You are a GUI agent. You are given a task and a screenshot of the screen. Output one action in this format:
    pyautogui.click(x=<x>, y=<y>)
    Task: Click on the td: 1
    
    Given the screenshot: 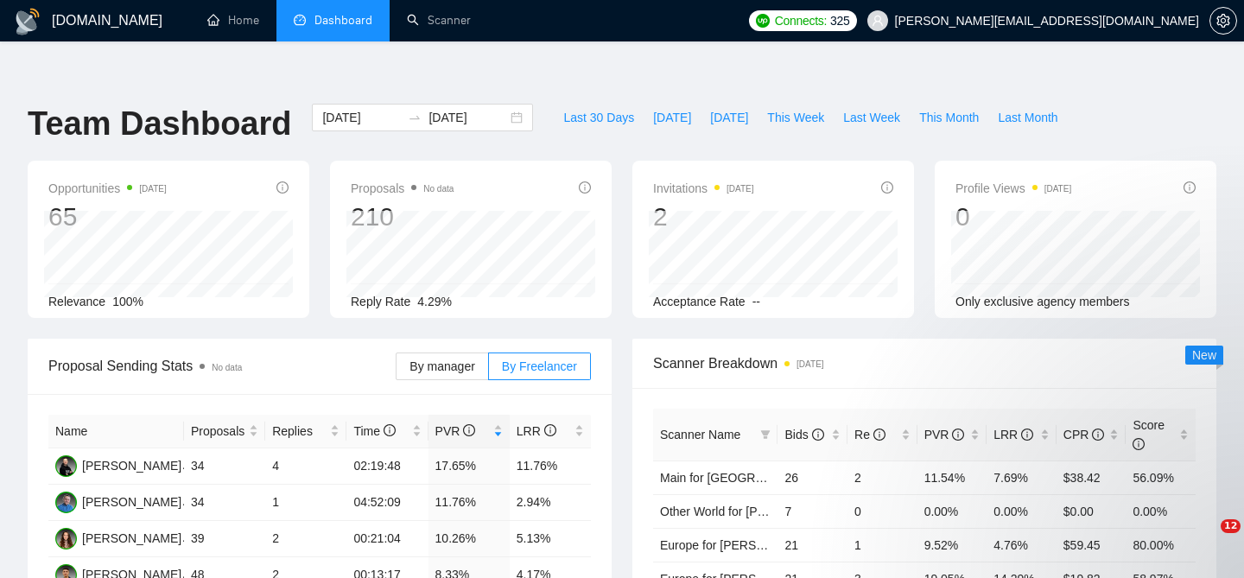 What is the action you would take?
    pyautogui.click(x=306, y=503)
    